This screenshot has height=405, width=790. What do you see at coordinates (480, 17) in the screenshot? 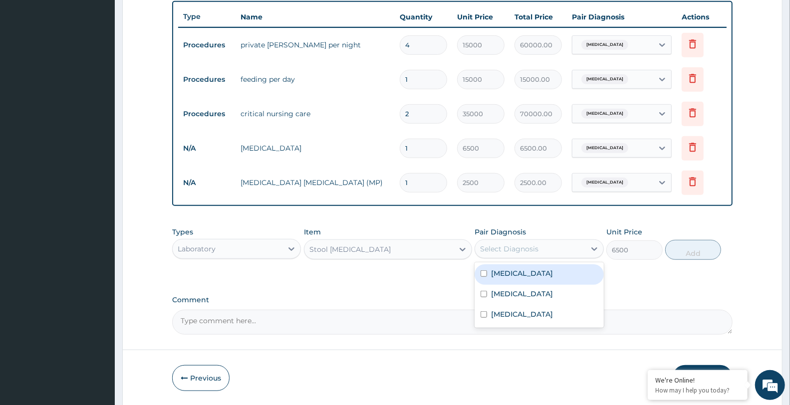
I see `th: Unit Price` at bounding box center [480, 17].